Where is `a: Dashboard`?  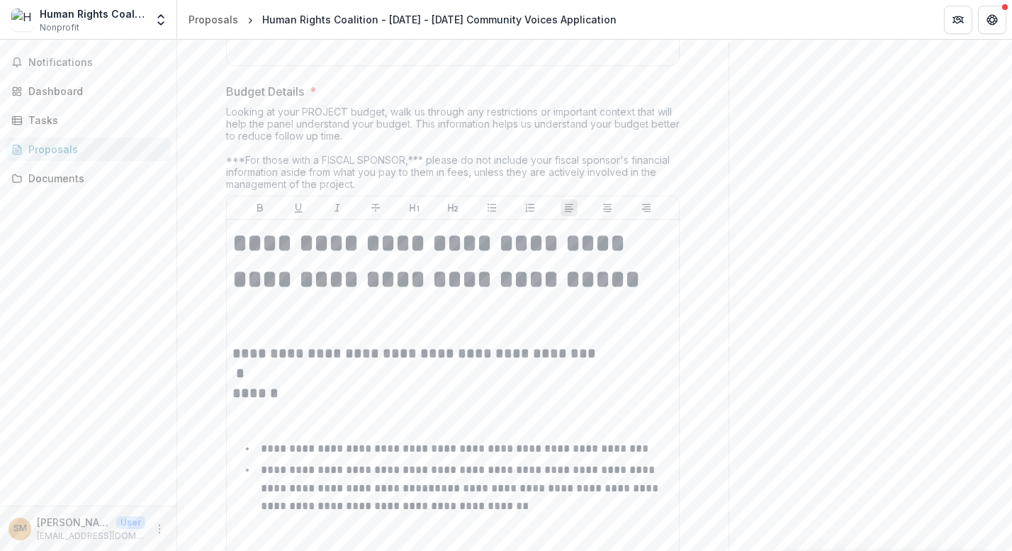 a: Dashboard is located at coordinates (88, 91).